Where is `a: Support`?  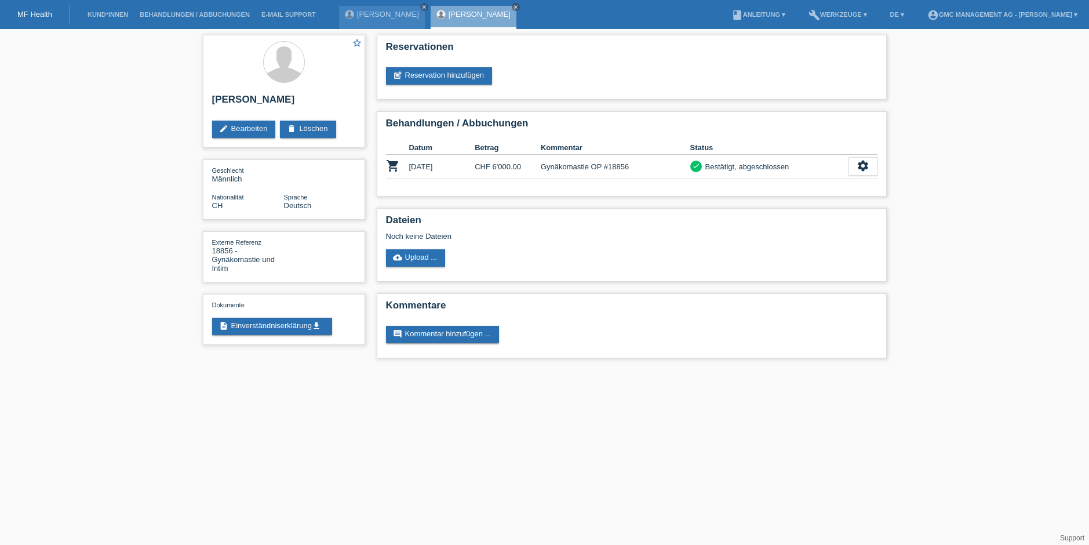 a: Support is located at coordinates (1073, 538).